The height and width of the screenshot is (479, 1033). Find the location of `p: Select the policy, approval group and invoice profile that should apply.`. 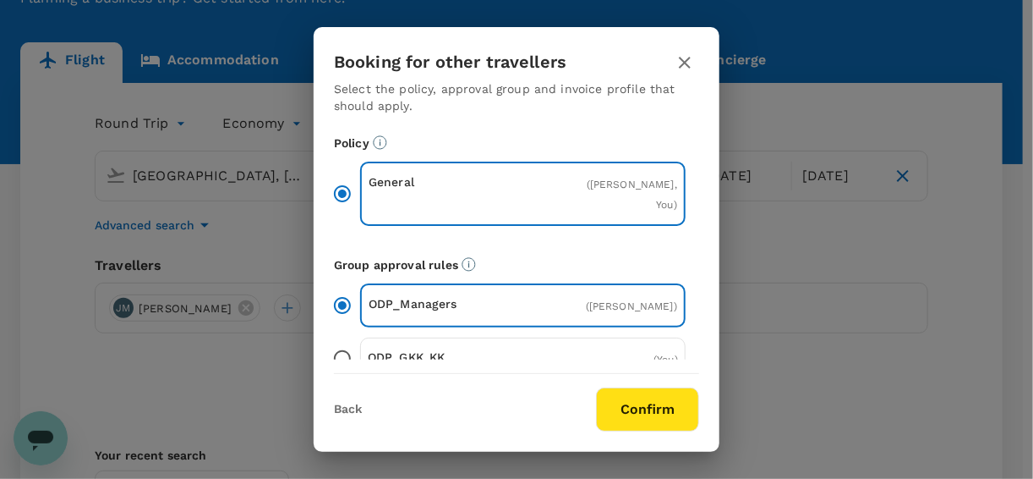

p: Select the policy, approval group and invoice profile that should apply. is located at coordinates (517, 97).